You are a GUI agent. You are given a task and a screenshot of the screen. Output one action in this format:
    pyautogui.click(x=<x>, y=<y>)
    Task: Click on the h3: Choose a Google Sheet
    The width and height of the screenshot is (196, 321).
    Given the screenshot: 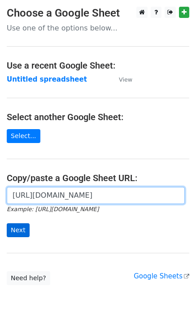 What is the action you would take?
    pyautogui.click(x=98, y=13)
    